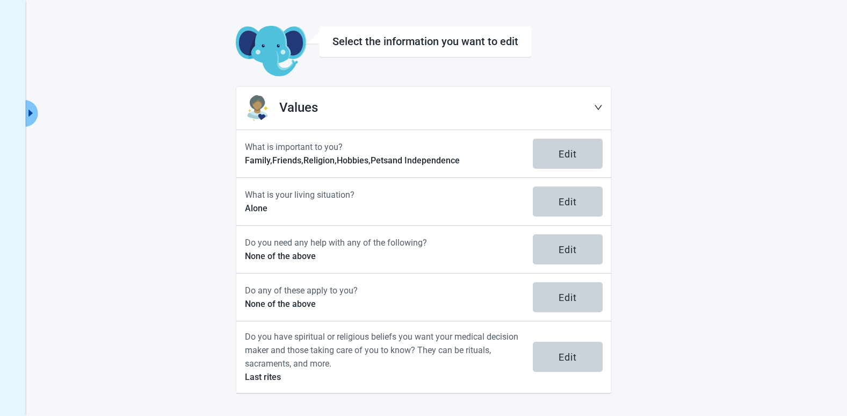 This screenshot has width=847, height=416. Describe the element at coordinates (425, 41) in the screenshot. I see `div: Select the information you want to edit` at that location.